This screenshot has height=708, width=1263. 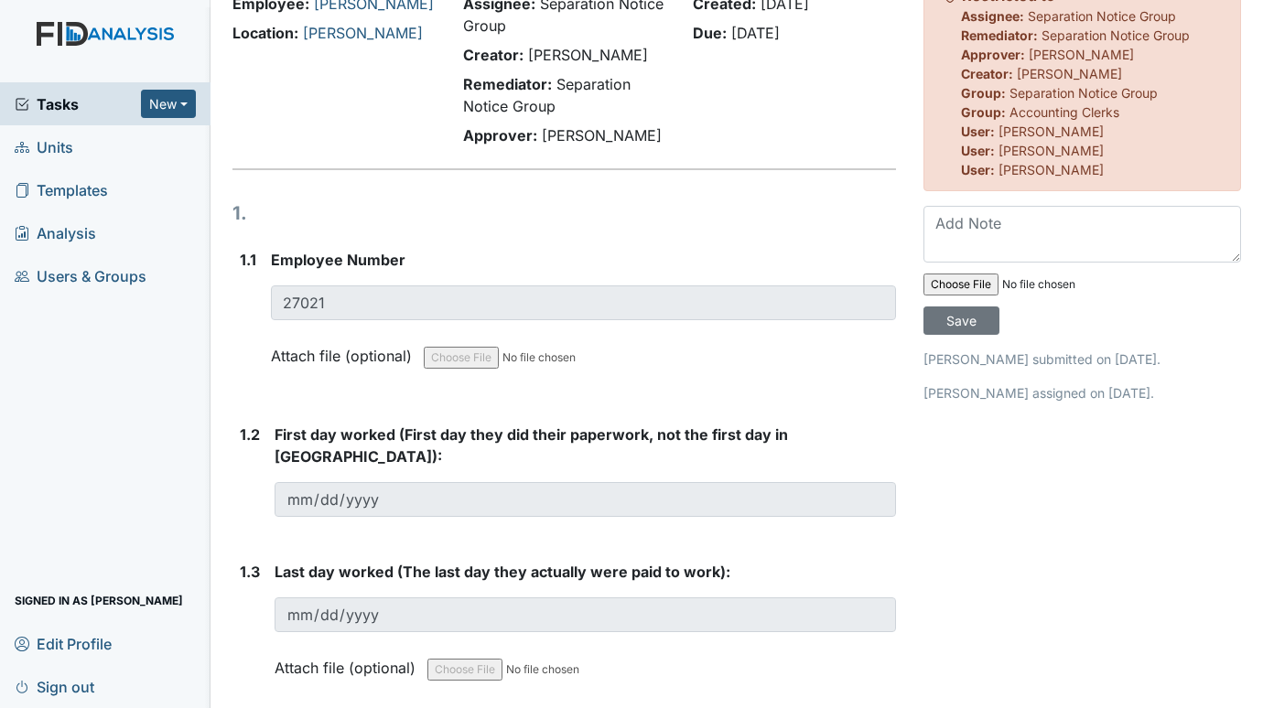 What do you see at coordinates (265, 33) in the screenshot?
I see `strong: Location:` at bounding box center [265, 33].